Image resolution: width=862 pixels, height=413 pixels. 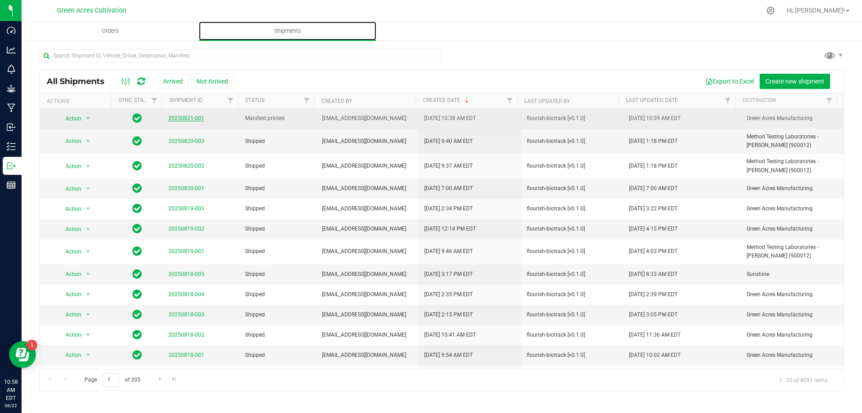 What do you see at coordinates (11, 108) in the screenshot?
I see `inline-svg: Manufacturing` at bounding box center [11, 108].